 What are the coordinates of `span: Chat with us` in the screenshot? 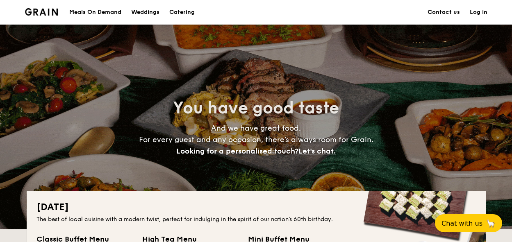 It's located at (462, 223).